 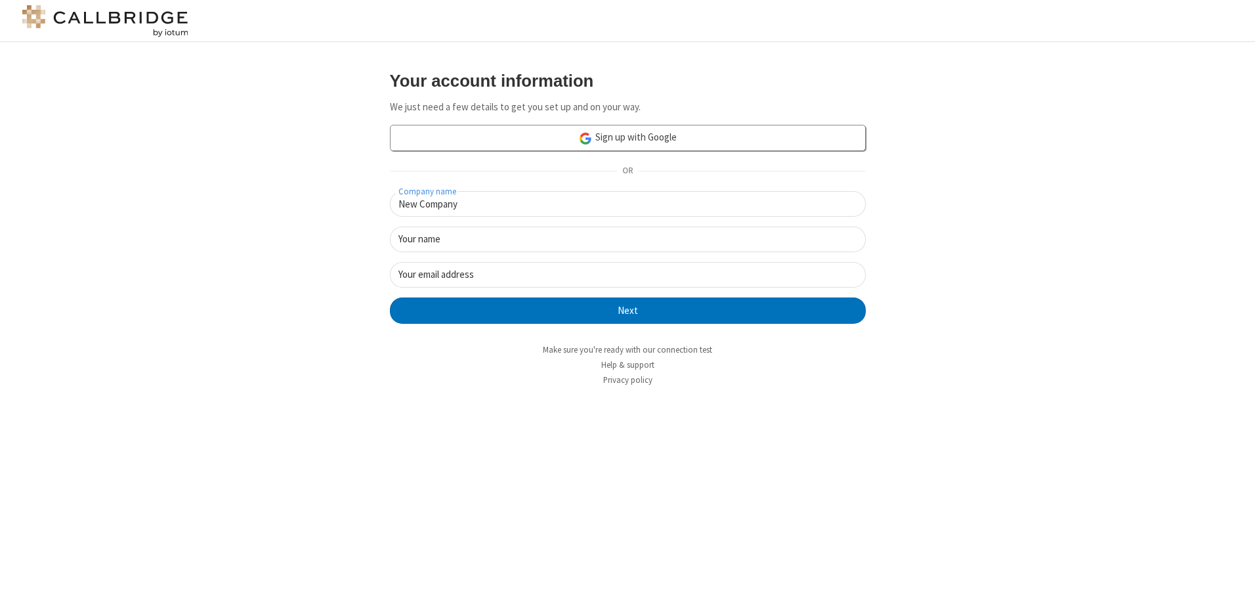 What do you see at coordinates (627, 203) in the screenshot?
I see `input: Company name` at bounding box center [627, 203].